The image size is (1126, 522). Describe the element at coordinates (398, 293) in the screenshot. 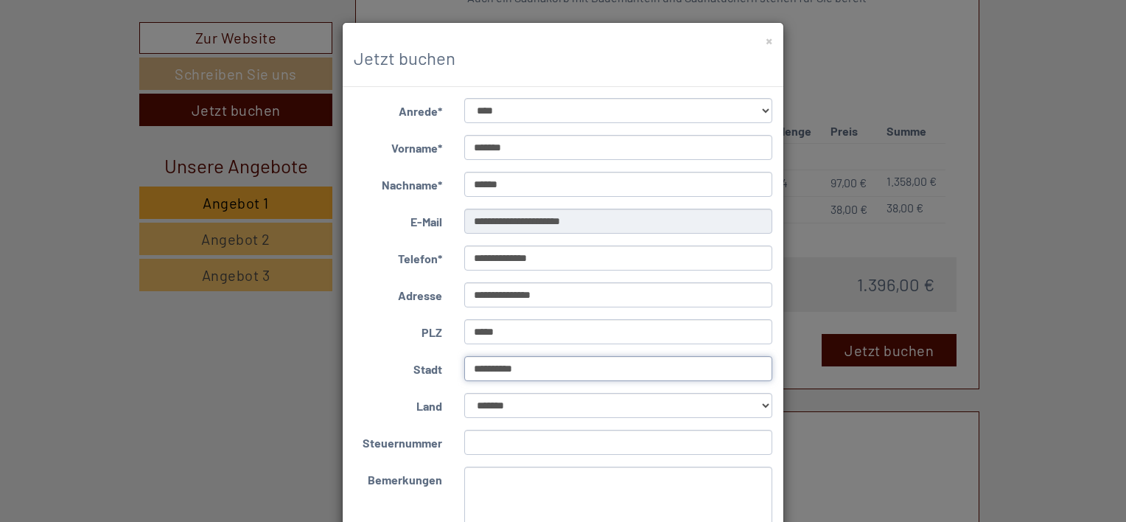

I see `label: Adresse` at that location.